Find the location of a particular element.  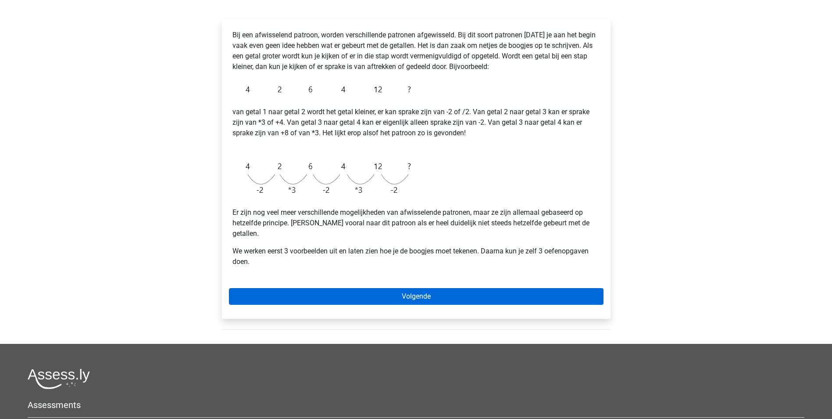

img: Alternating_Example_intro_2.png is located at coordinates (324, 178).